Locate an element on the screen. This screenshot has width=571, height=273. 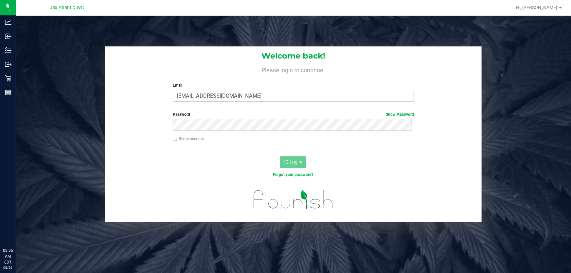
inline-svg: Reports is located at coordinates (8, 93).